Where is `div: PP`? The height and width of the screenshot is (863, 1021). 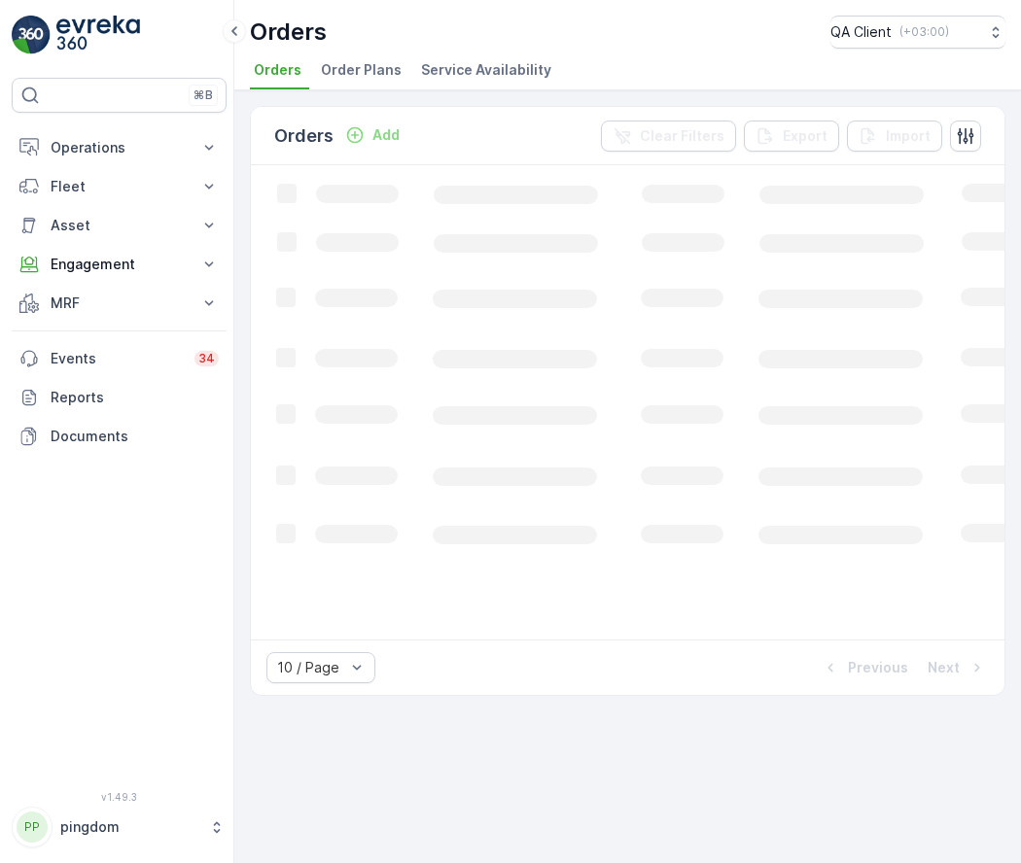
div: PP is located at coordinates (32, 827).